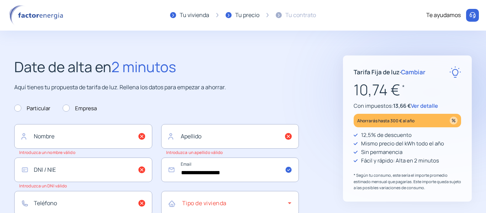 This screenshot has width=486, height=213. What do you see at coordinates (157, 67) in the screenshot?
I see `h2: Date de alta en` at bounding box center [157, 67].